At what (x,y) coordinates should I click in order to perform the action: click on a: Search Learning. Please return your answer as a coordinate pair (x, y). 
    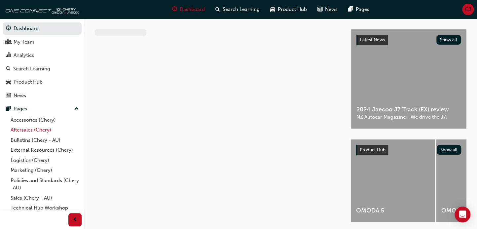
    Looking at the image, I should click on (42, 69).